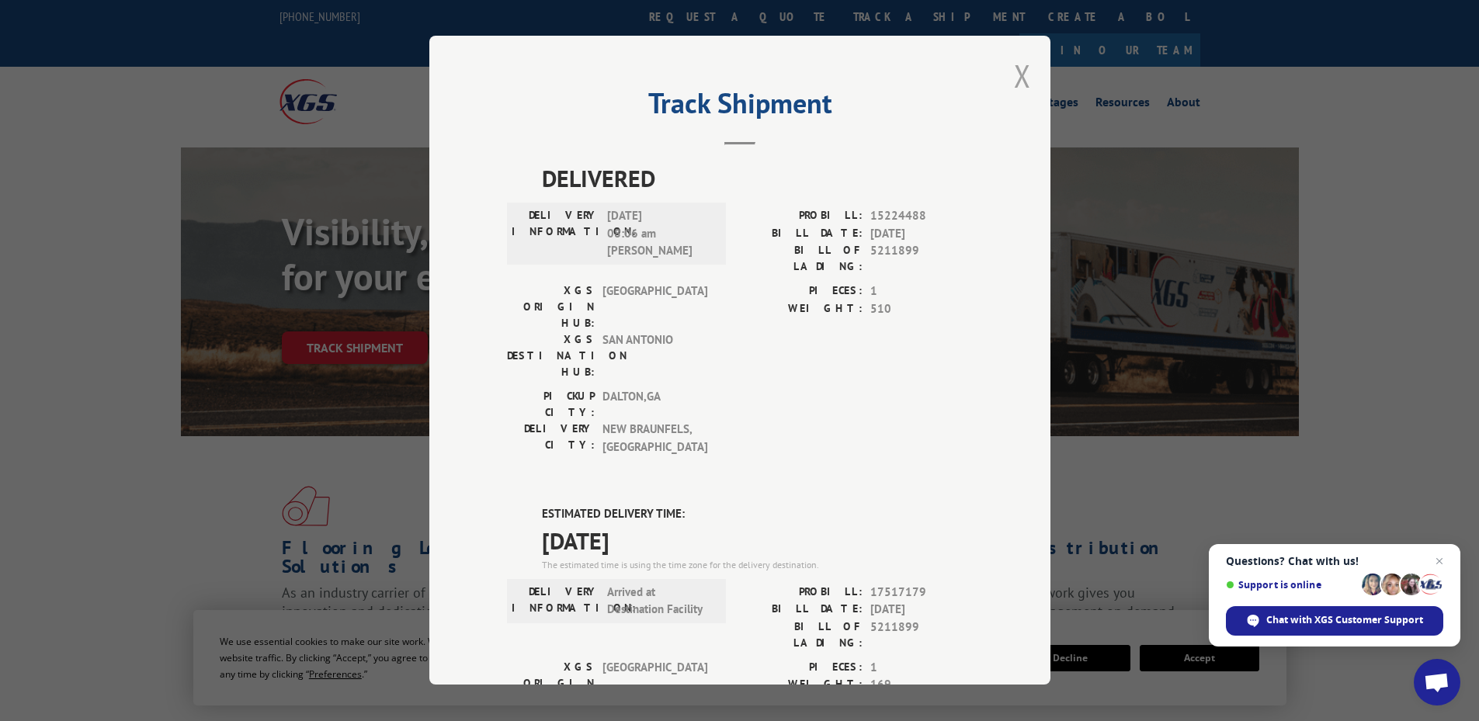  I want to click on span: Questions? Chat with us!, so click(1335, 561).